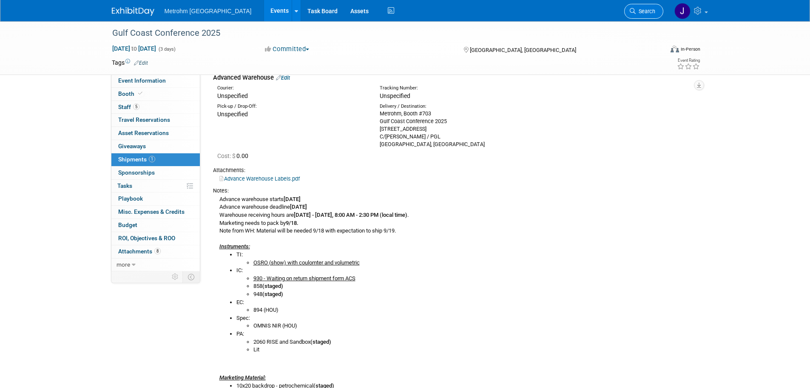 Image resolution: width=810 pixels, height=388 pixels. I want to click on div: Advanced Warehouse, so click(453, 77).